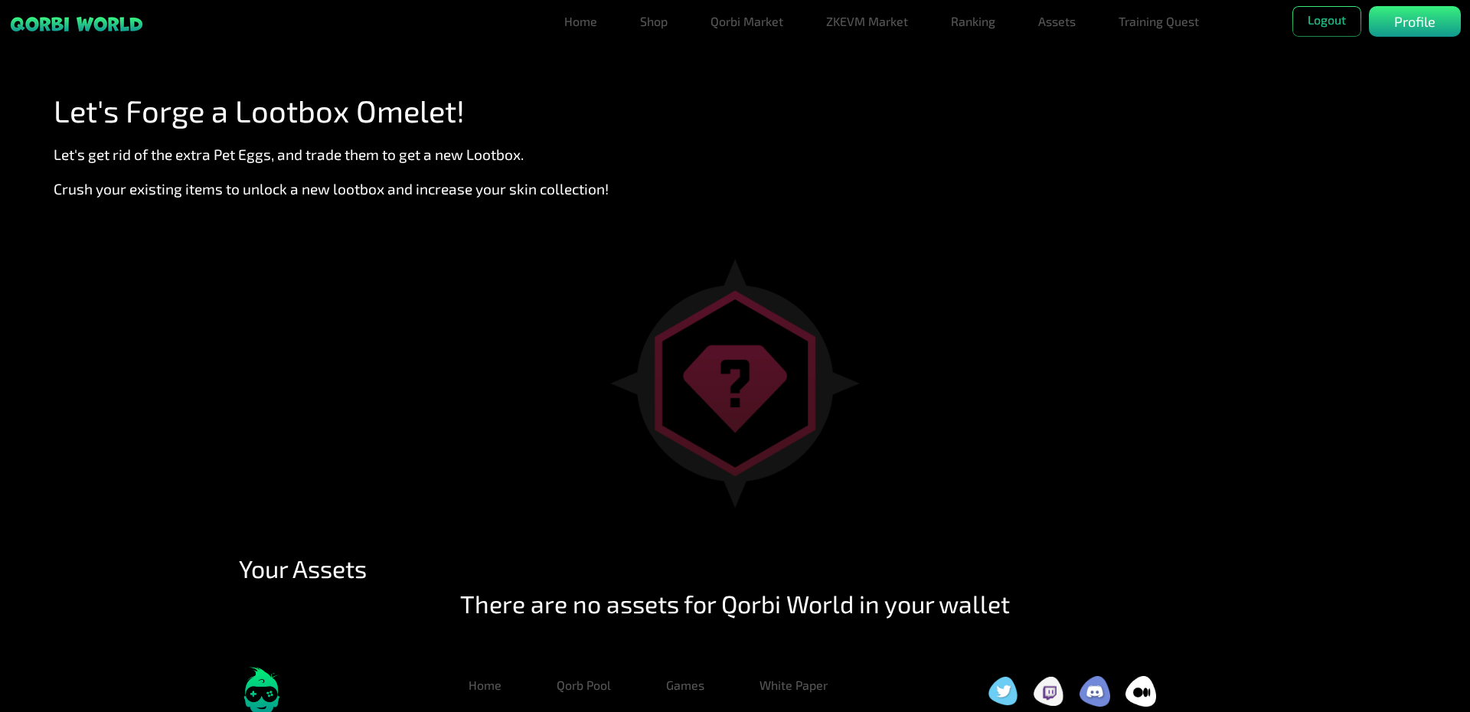 The image size is (1470, 712). I want to click on p: Let's get rid of the extra Pet Eggs, and trade them to get a new Lootbox., so click(750, 155).